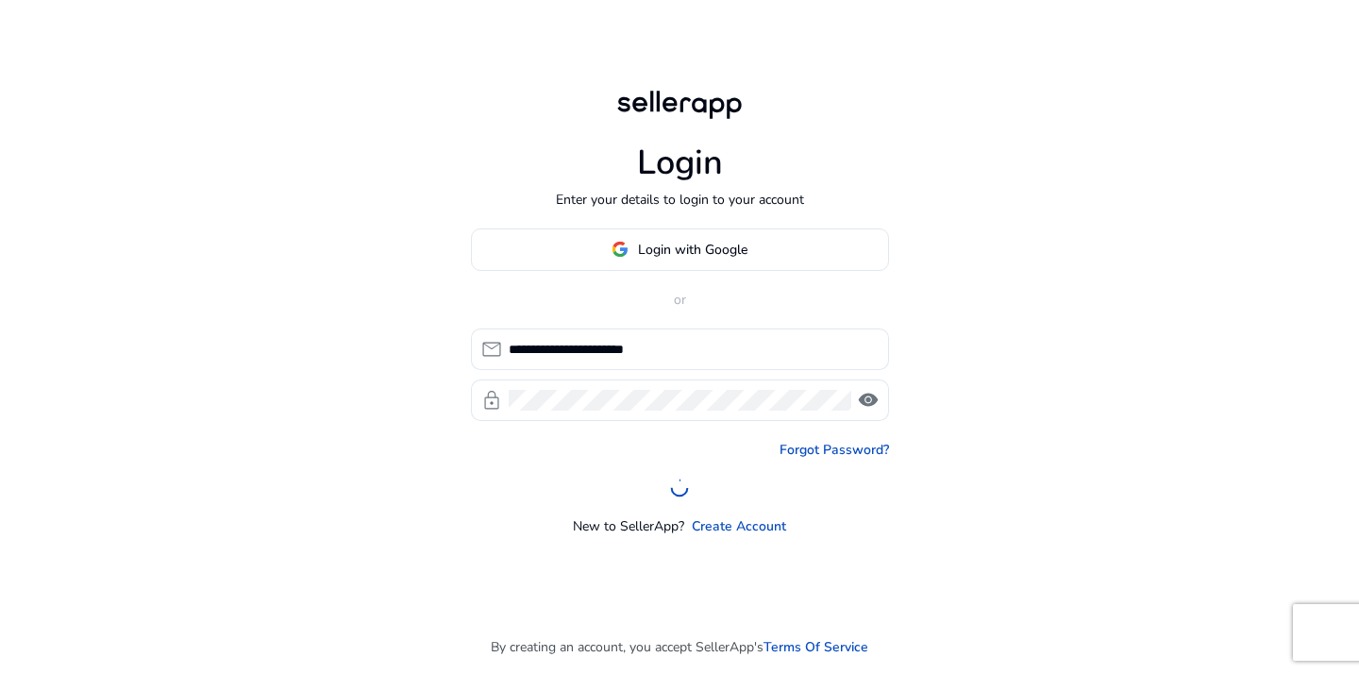 The image size is (1359, 674). Describe the element at coordinates (492, 349) in the screenshot. I see `span: mail` at that location.